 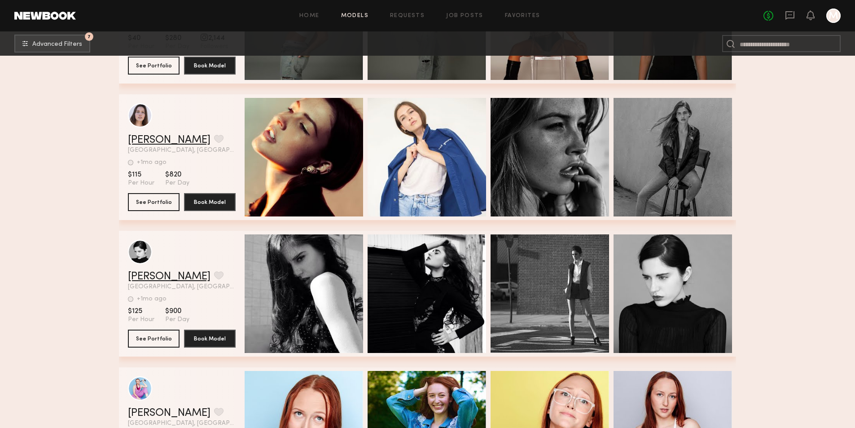 What do you see at coordinates (522, 16) in the screenshot?
I see `a: Favorites` at bounding box center [522, 16].